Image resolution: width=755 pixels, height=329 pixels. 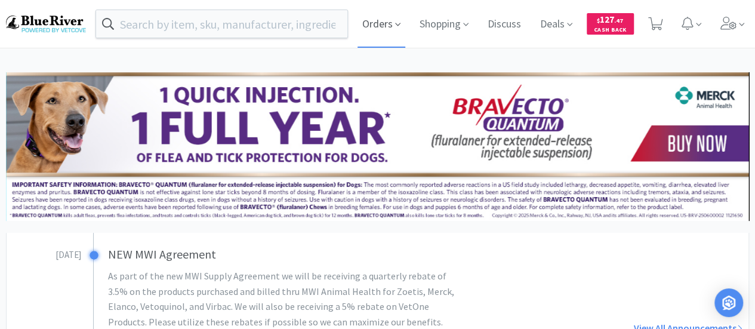 What do you see at coordinates (377, 146) in the screenshot?
I see `img: 3ffb5edee65b4d9ab6d7b0afa510b01f.jpg` at bounding box center [377, 146].